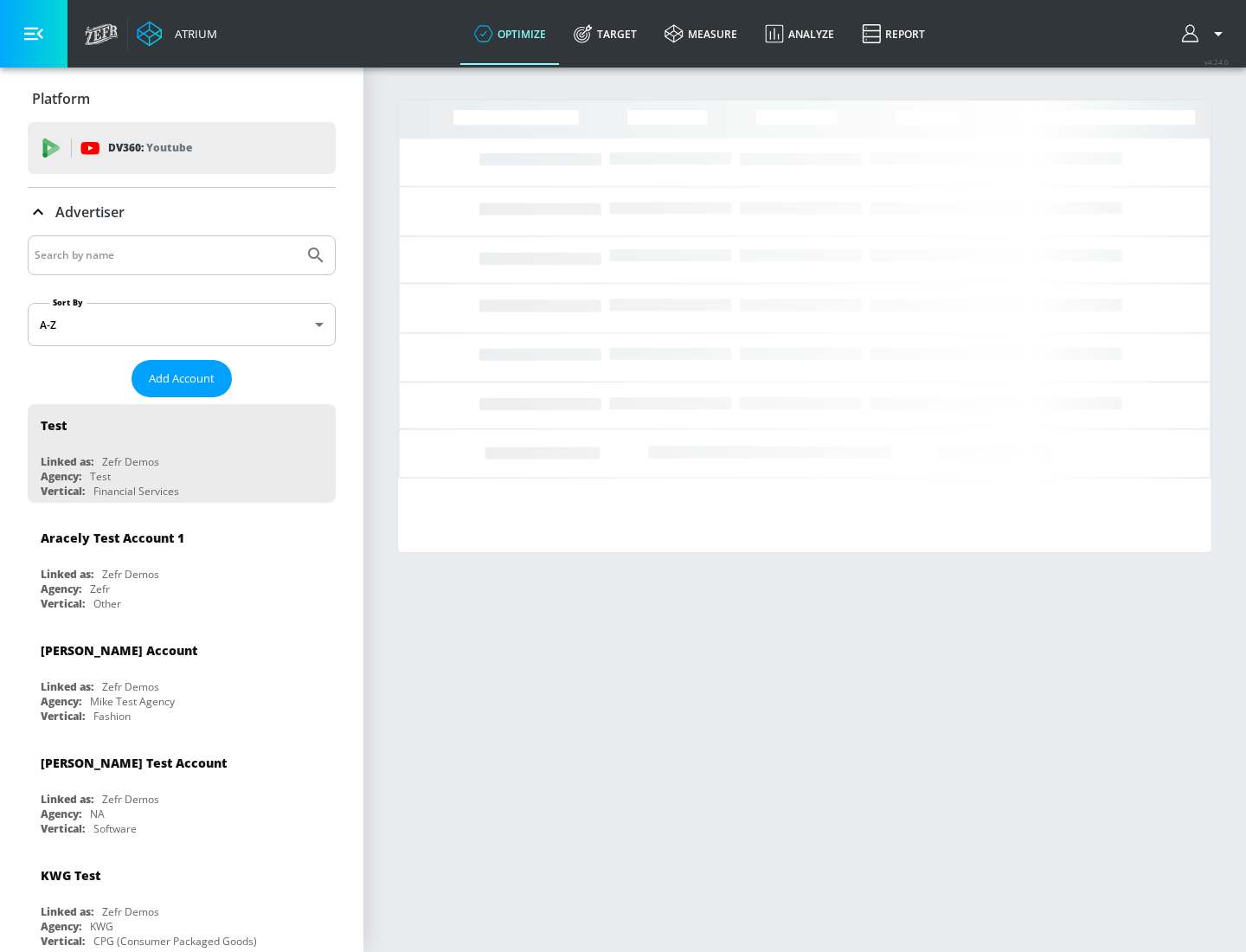 Image resolution: width=1246 pixels, height=952 pixels. Describe the element at coordinates (800, 33) in the screenshot. I see `a: Analyze` at that location.